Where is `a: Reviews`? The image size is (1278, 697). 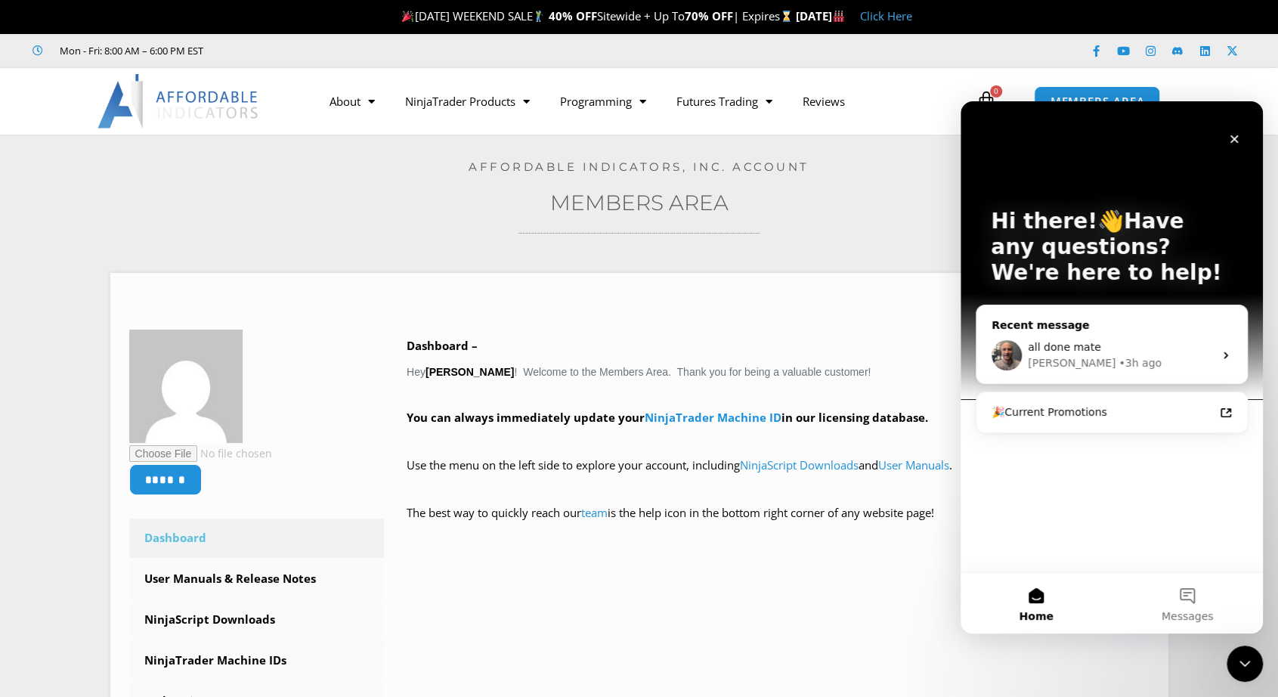 a: Reviews is located at coordinates (824, 101).